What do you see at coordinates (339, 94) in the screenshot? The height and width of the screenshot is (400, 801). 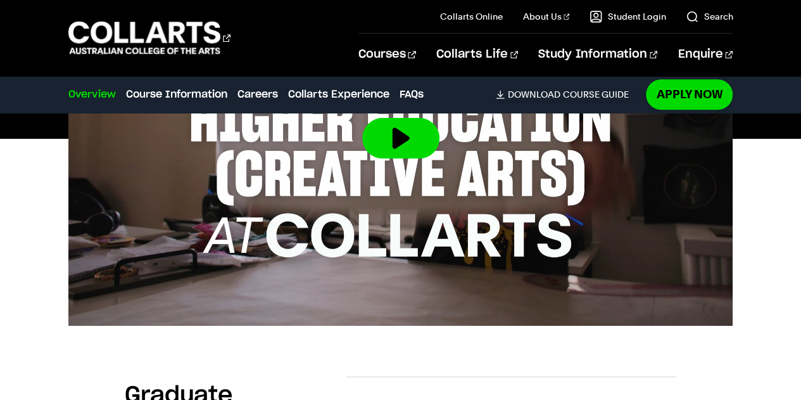 I see `a: Collarts Experience` at bounding box center [339, 94].